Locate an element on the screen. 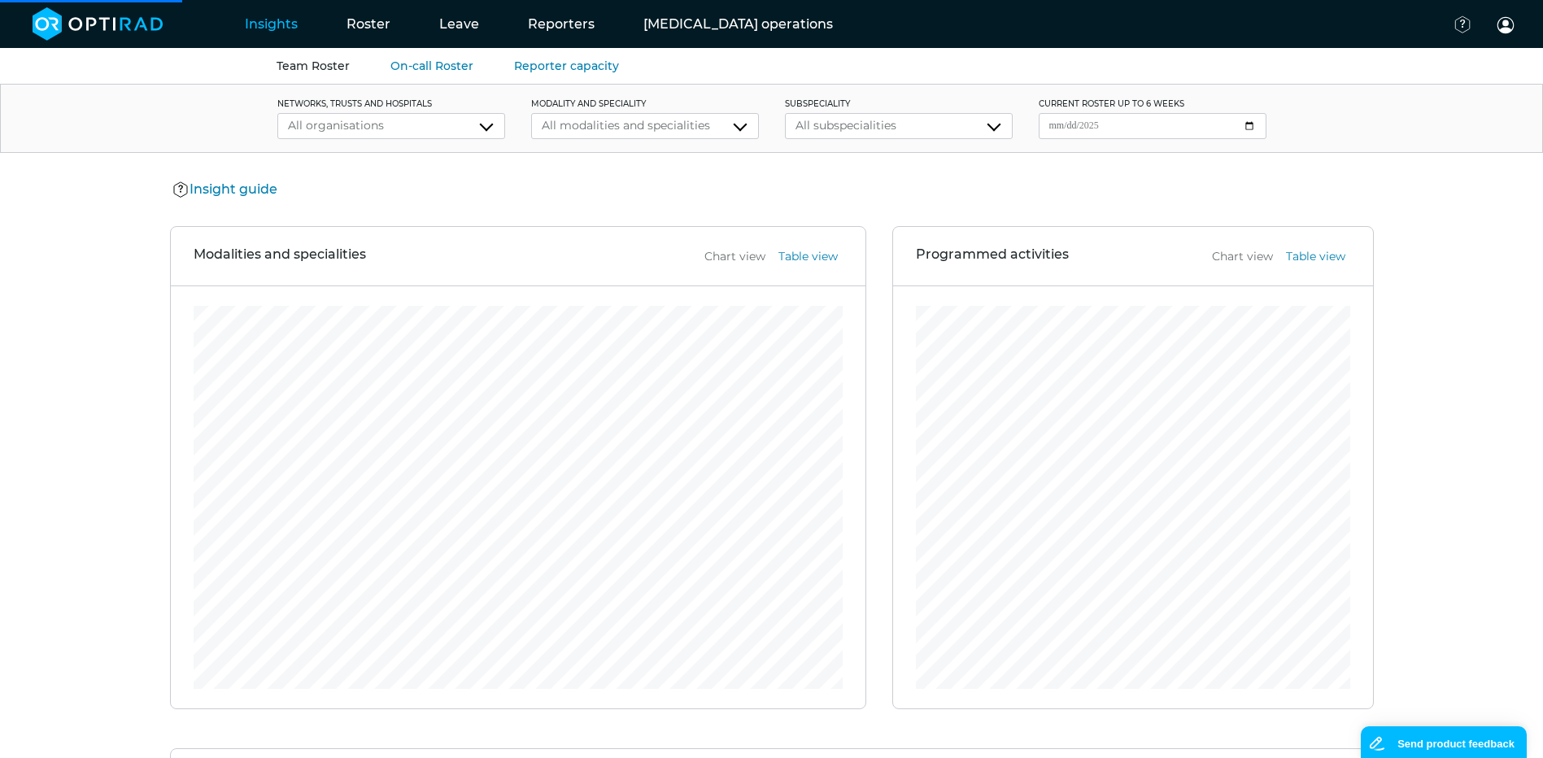 This screenshot has height=758, width=1543. label: subspeciality is located at coordinates (899, 103).